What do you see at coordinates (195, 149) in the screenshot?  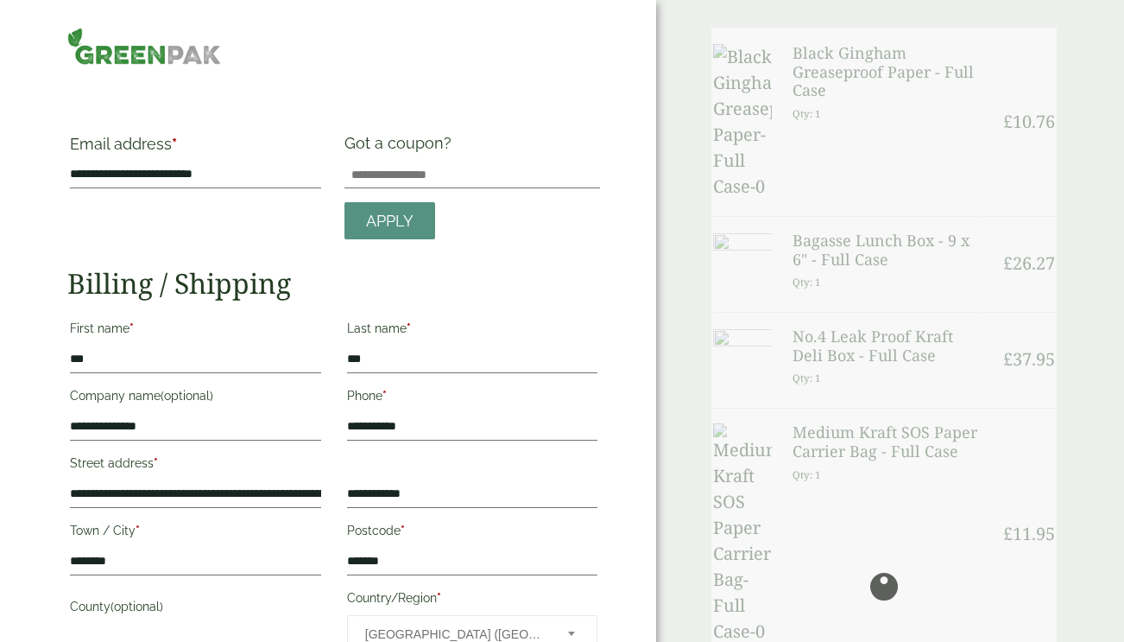 I see `label: Email address` at bounding box center [195, 149].